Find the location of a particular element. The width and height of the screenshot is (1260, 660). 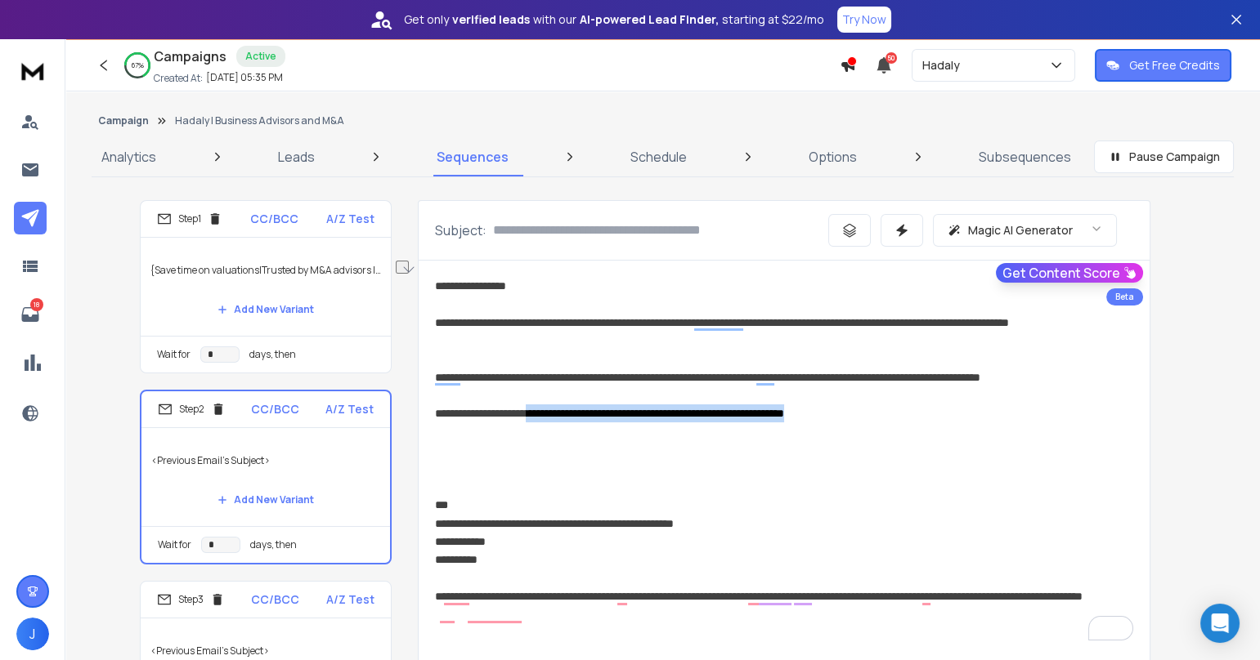

a: Schedule is located at coordinates (658, 157).